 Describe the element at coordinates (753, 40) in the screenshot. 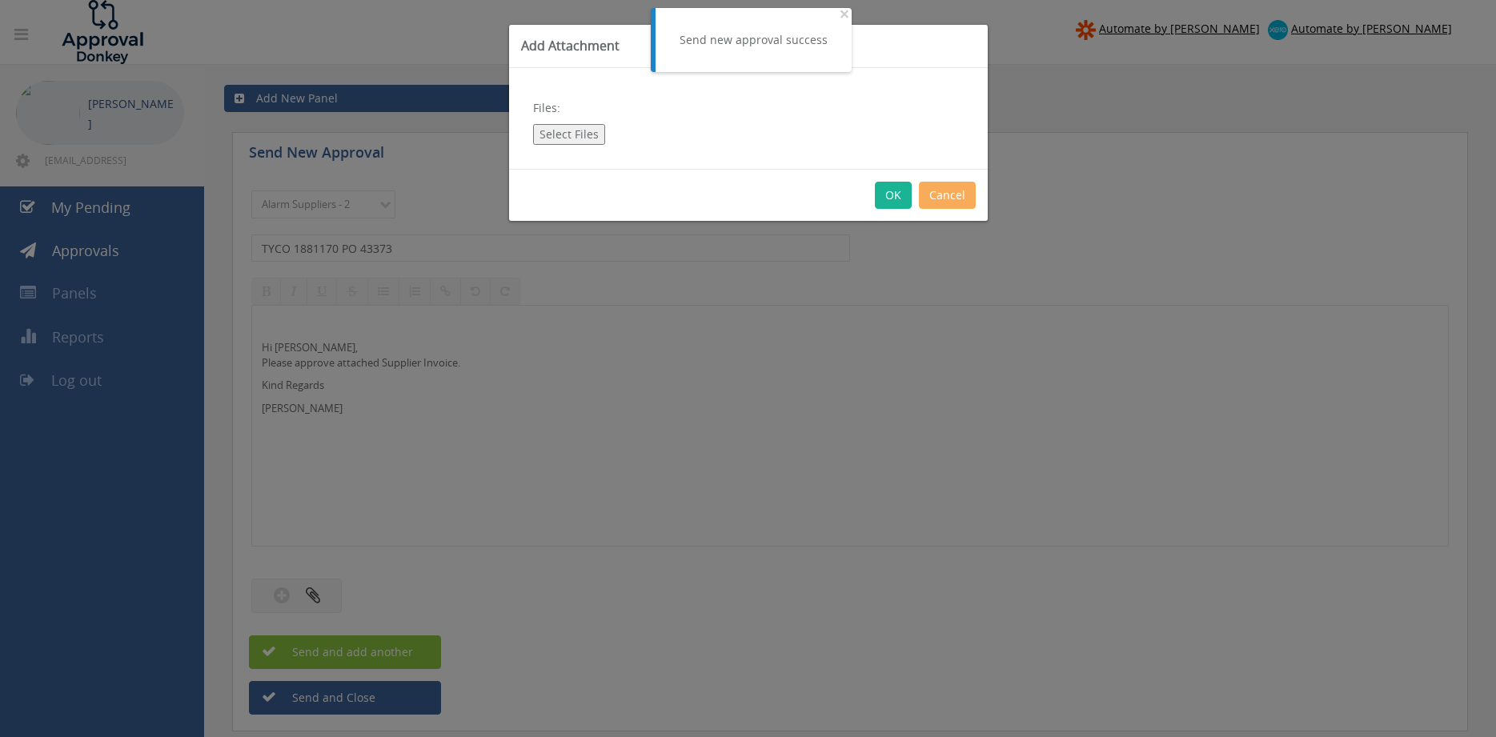

I see `div: Send new approval success` at that location.